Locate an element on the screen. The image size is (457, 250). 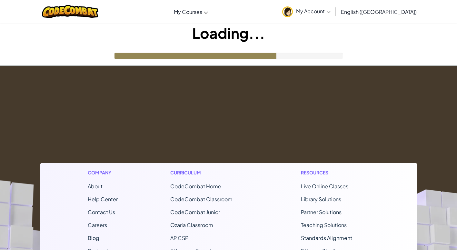
a: Live Online Classes is located at coordinates (324, 186).